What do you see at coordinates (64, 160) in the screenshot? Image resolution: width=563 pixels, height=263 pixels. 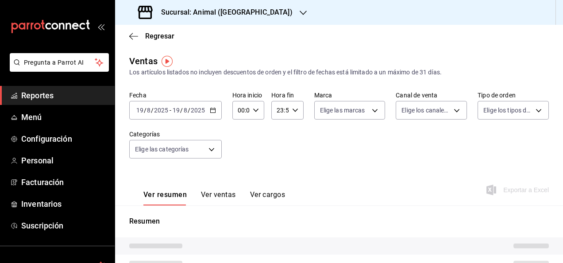 I see `span: Personal` at bounding box center [64, 160].